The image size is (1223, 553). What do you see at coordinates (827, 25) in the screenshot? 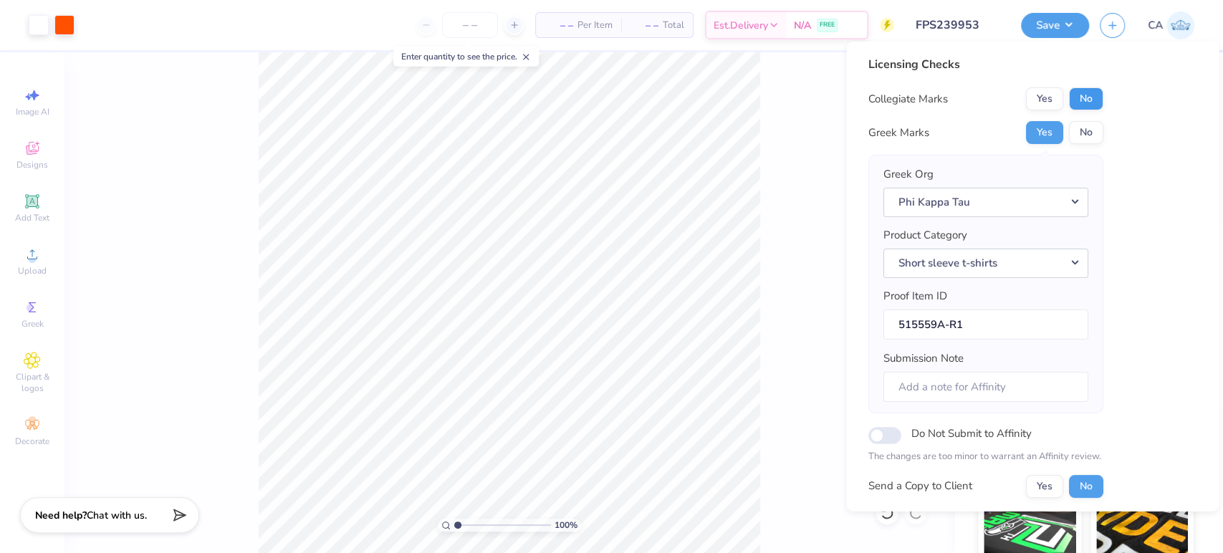
I see `span: FREE` at bounding box center [827, 25].